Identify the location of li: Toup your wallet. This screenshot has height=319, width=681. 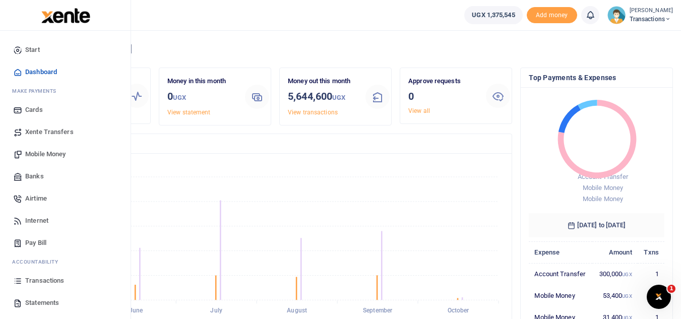
(552, 15).